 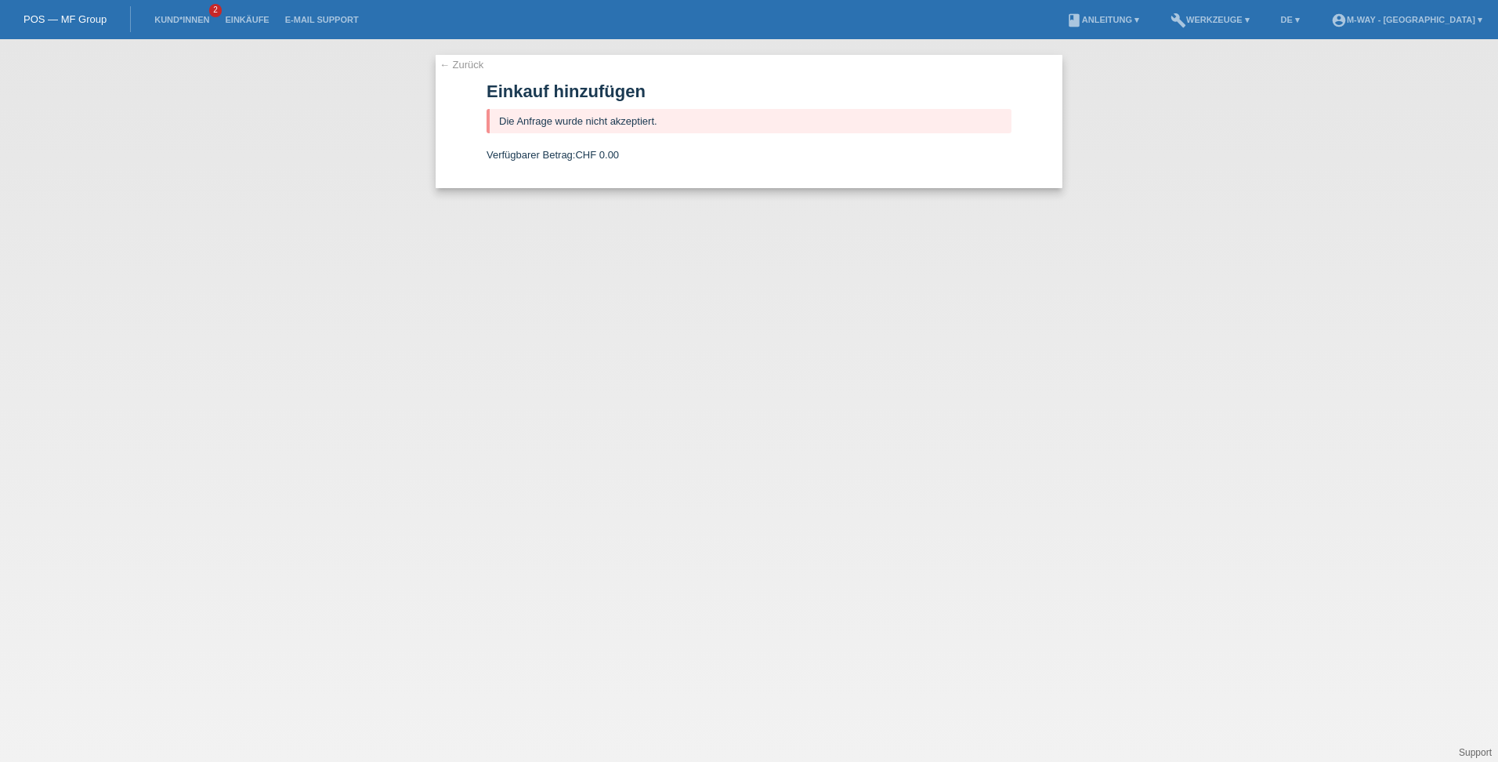 What do you see at coordinates (1291, 20) in the screenshot?
I see `a: DE ▾` at bounding box center [1291, 20].